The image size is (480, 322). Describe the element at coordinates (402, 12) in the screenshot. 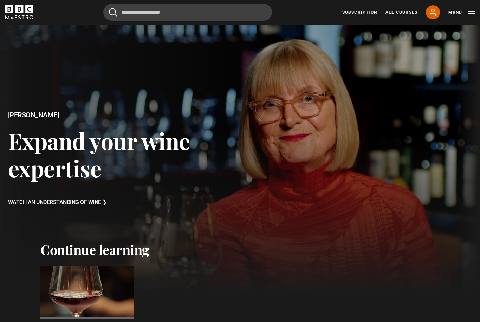

I see `a: All Courses` at that location.